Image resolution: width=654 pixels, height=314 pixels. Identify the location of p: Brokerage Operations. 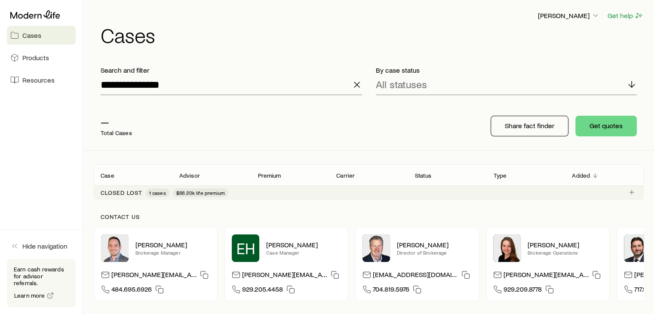
(565, 253).